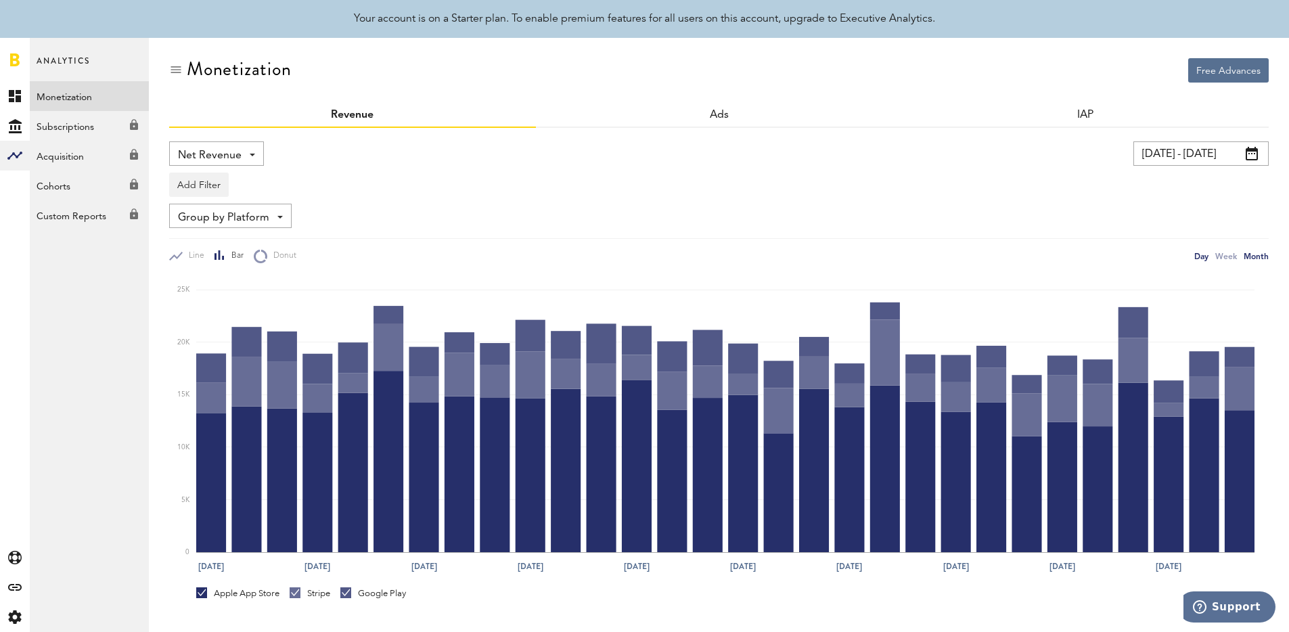  Describe the element at coordinates (210, 156) in the screenshot. I see `span: Net Revenue` at that location.